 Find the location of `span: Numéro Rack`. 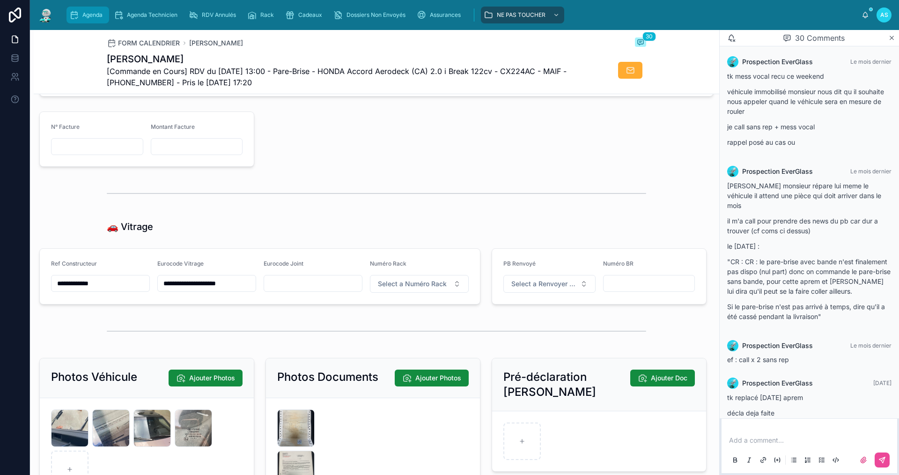

span: Numéro Rack is located at coordinates (388, 263).